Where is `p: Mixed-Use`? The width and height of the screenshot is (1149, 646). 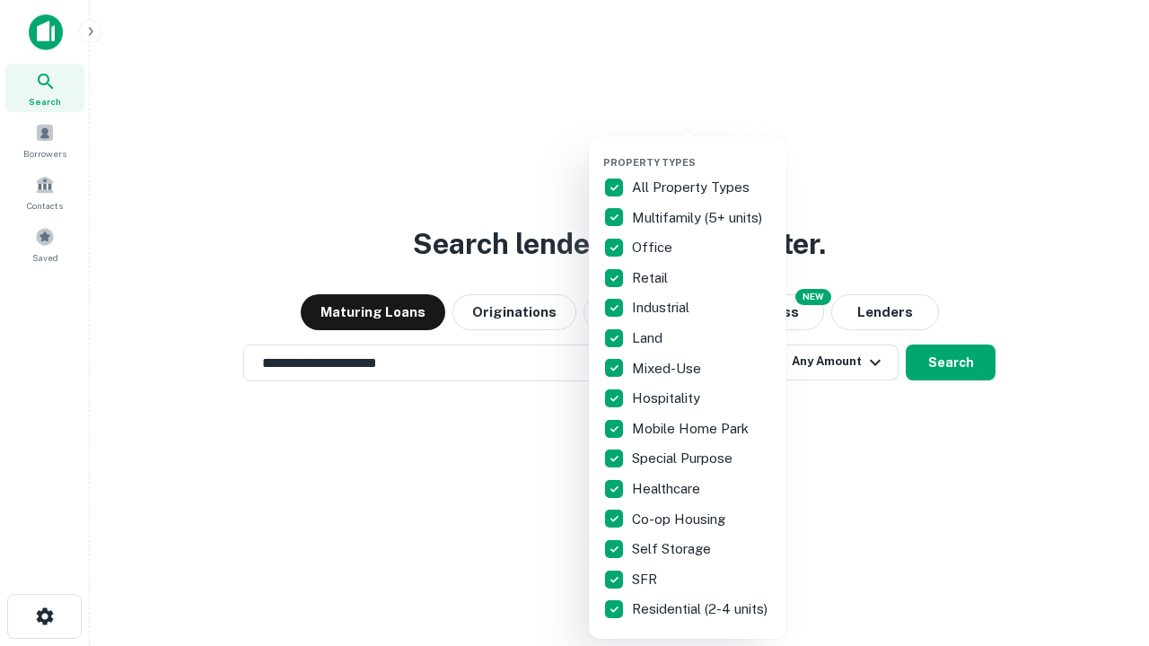
p: Mixed-Use is located at coordinates (668, 369).